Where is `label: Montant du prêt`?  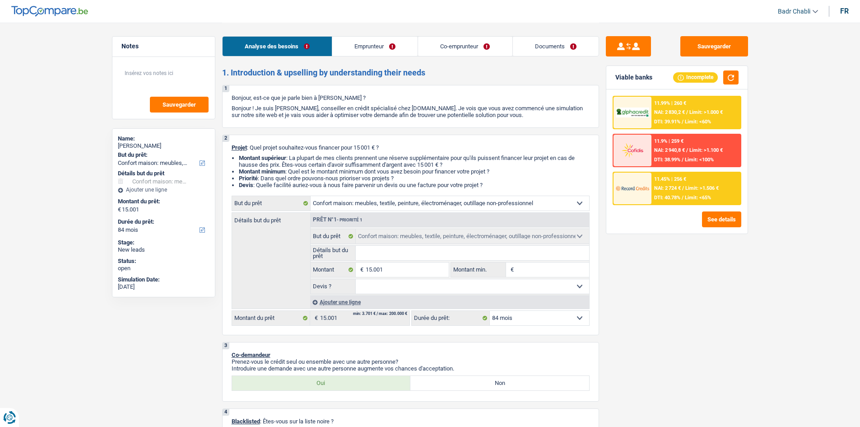 label: Montant du prêt is located at coordinates (271, 318).